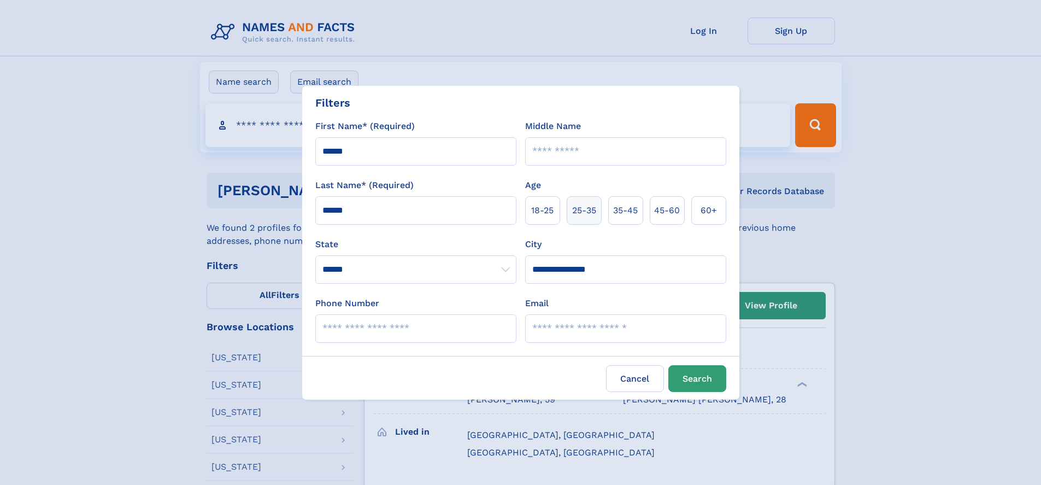  What do you see at coordinates (533, 244) in the screenshot?
I see `label: City` at bounding box center [533, 244].